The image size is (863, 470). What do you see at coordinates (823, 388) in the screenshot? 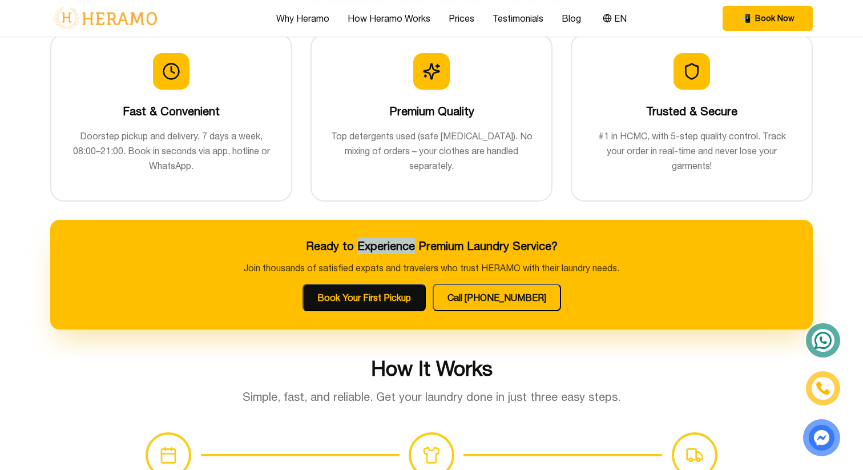
I see `img: phone-icon` at bounding box center [823, 388].